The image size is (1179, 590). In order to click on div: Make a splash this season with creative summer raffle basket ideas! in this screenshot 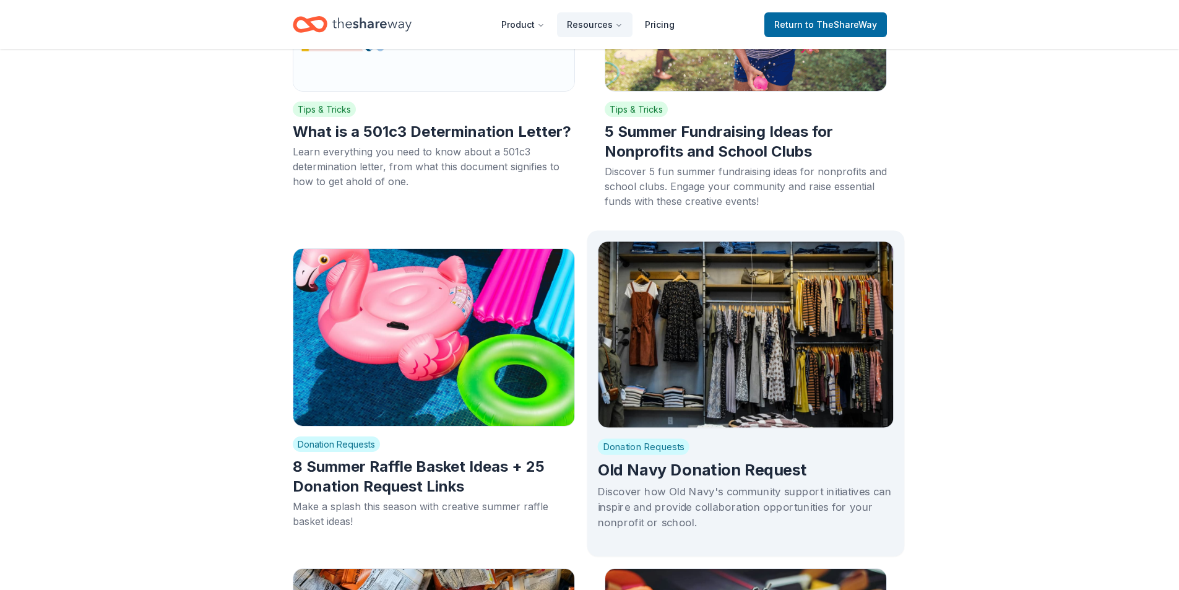, I will do `click(434, 514)`.